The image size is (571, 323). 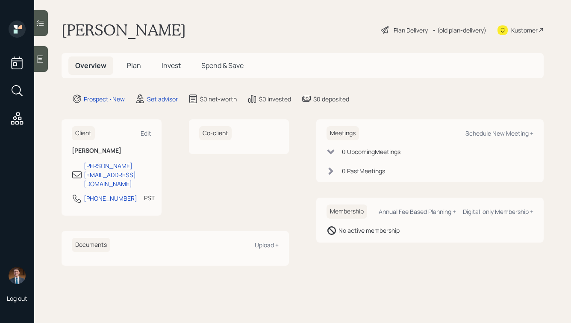 What do you see at coordinates (91, 65) in the screenshot?
I see `span: Overview` at bounding box center [91, 65].